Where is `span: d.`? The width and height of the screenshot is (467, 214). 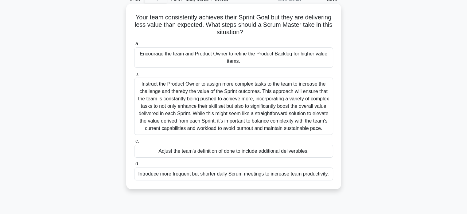
span: d. is located at coordinates (137, 163).